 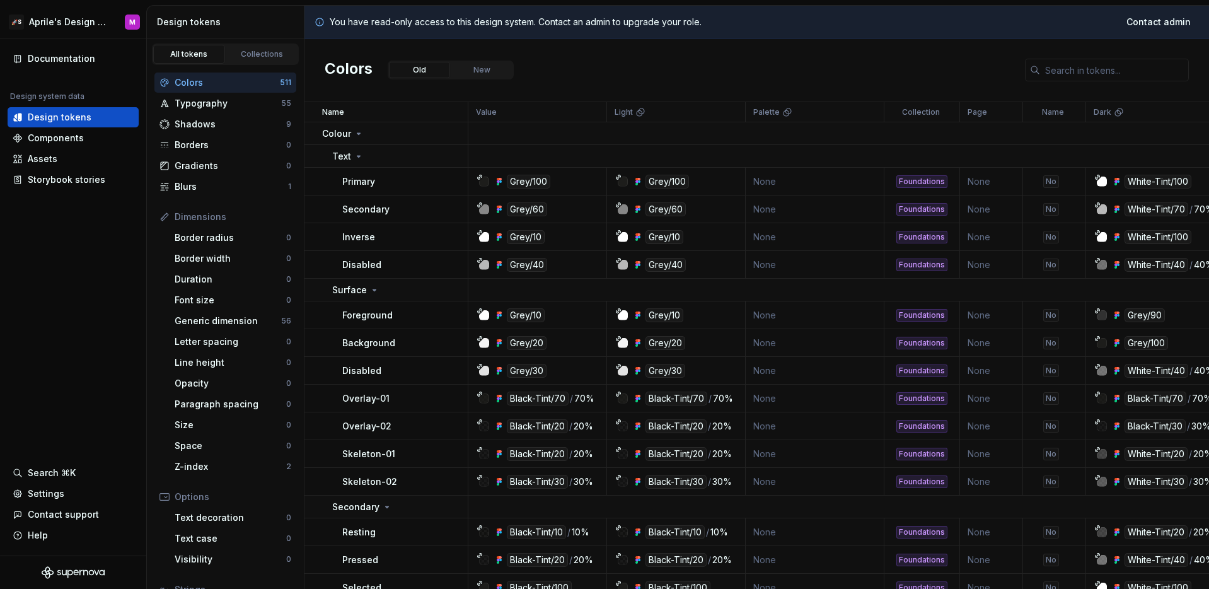 What do you see at coordinates (47, 96) in the screenshot?
I see `div: Design system data` at bounding box center [47, 96].